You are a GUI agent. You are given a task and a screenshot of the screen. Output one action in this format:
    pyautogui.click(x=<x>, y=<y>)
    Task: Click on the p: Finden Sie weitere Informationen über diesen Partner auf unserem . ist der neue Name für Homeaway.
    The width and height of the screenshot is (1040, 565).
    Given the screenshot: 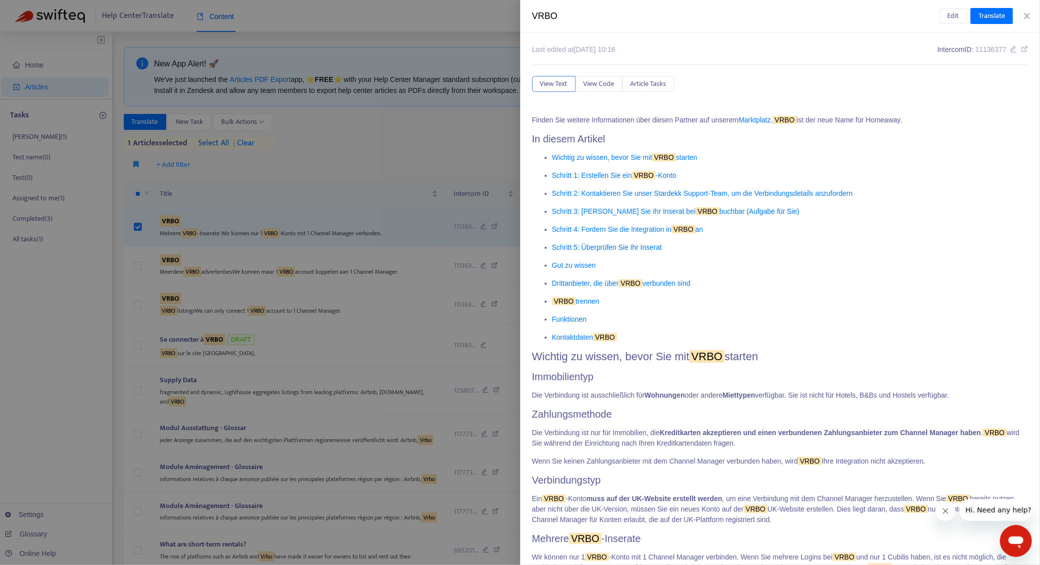 What is the action you would take?
    pyautogui.click(x=781, y=120)
    